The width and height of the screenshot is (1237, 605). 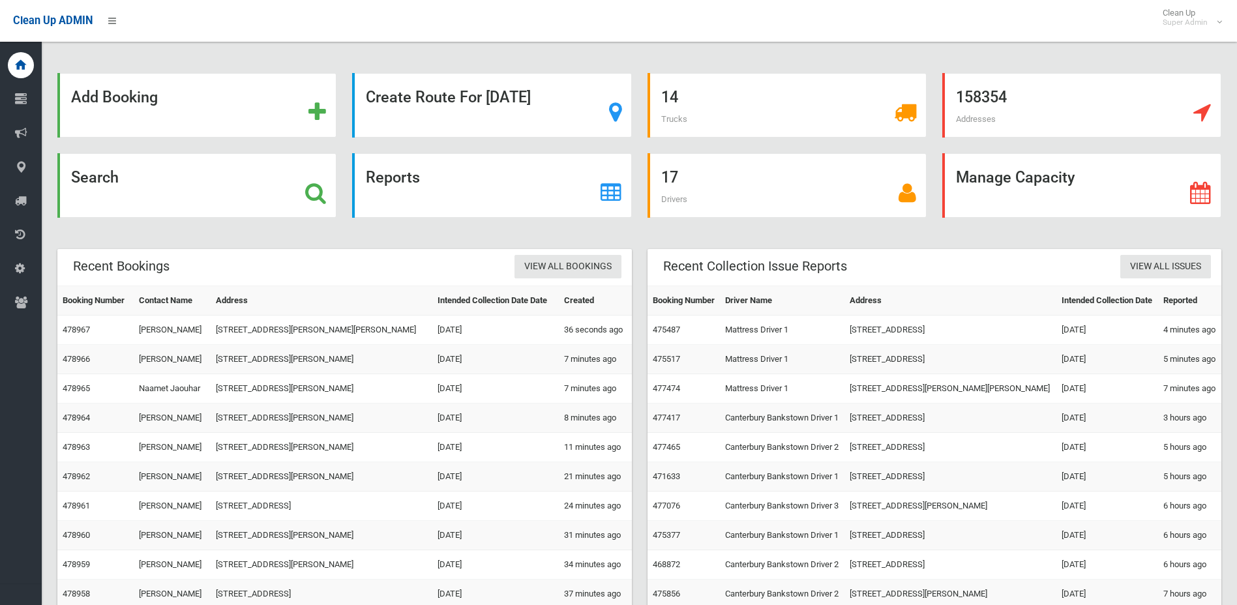 What do you see at coordinates (667, 417) in the screenshot?
I see `a: 477417` at bounding box center [667, 417].